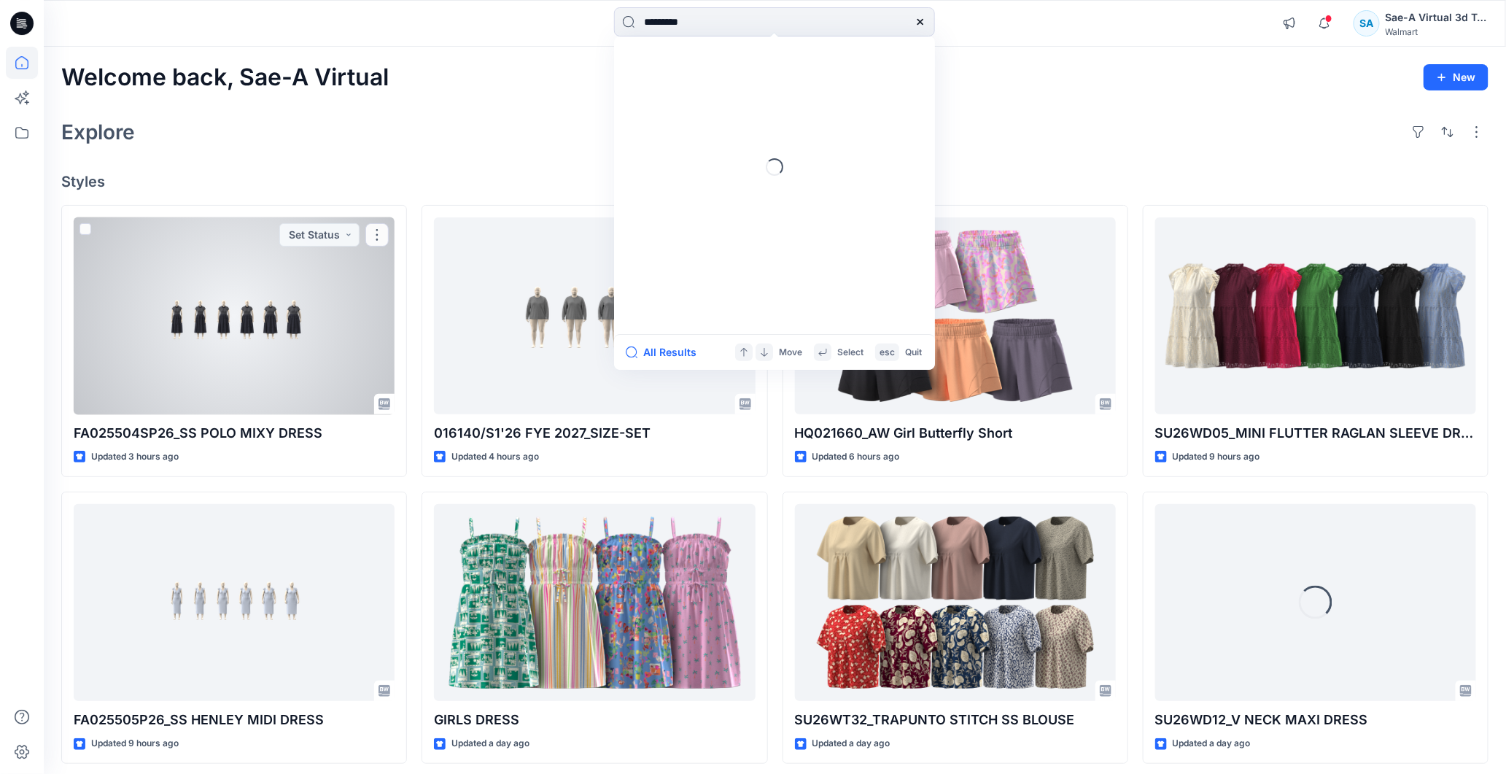  Describe the element at coordinates (1367, 23) in the screenshot. I see `div: SA` at that location.